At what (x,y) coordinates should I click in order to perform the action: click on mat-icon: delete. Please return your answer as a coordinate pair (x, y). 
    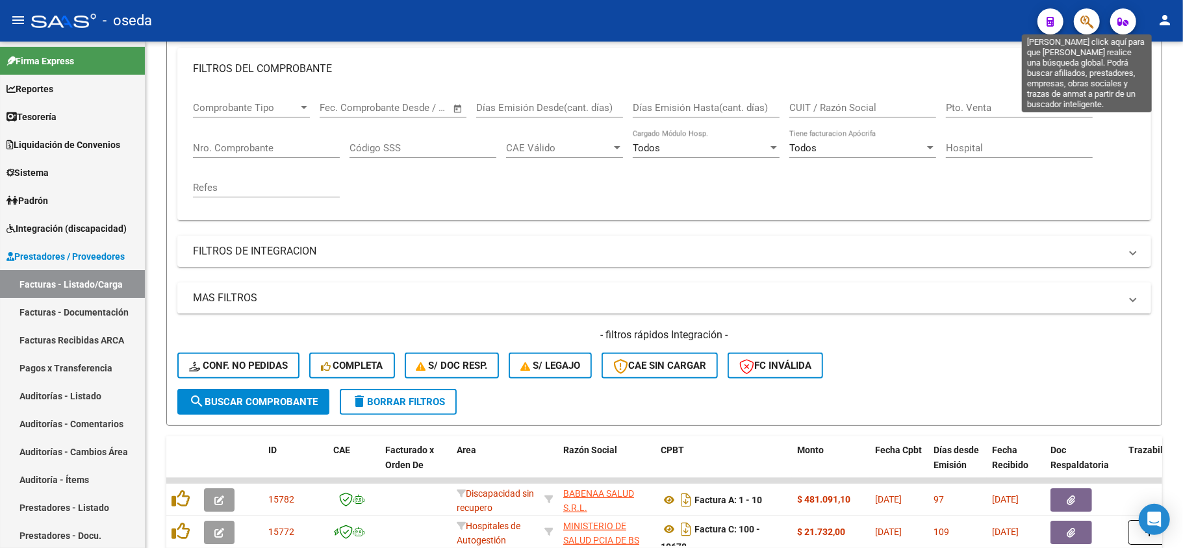
    Looking at the image, I should click on (359, 401).